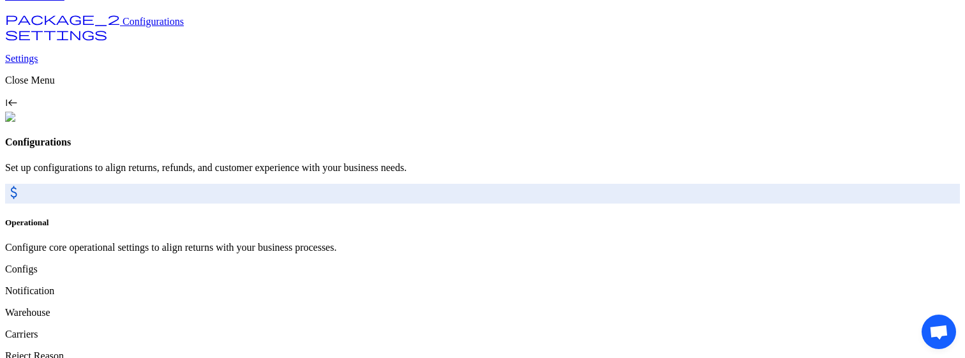 This screenshot has width=965, height=358. What do you see at coordinates (21, 269) in the screenshot?
I see `span: Configs` at bounding box center [21, 269].